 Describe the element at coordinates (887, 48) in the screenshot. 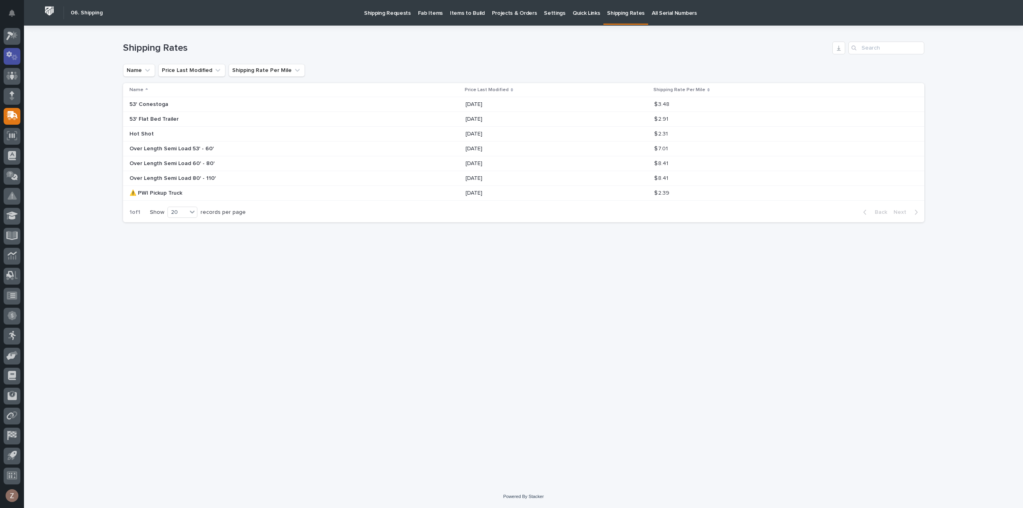

I see `div: Search` at that location.